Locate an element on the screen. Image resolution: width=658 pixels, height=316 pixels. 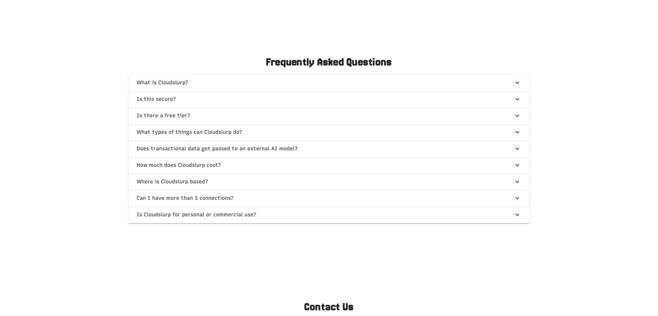
button: Does transactional data get passed to an external AI model? is located at coordinates (329, 149).